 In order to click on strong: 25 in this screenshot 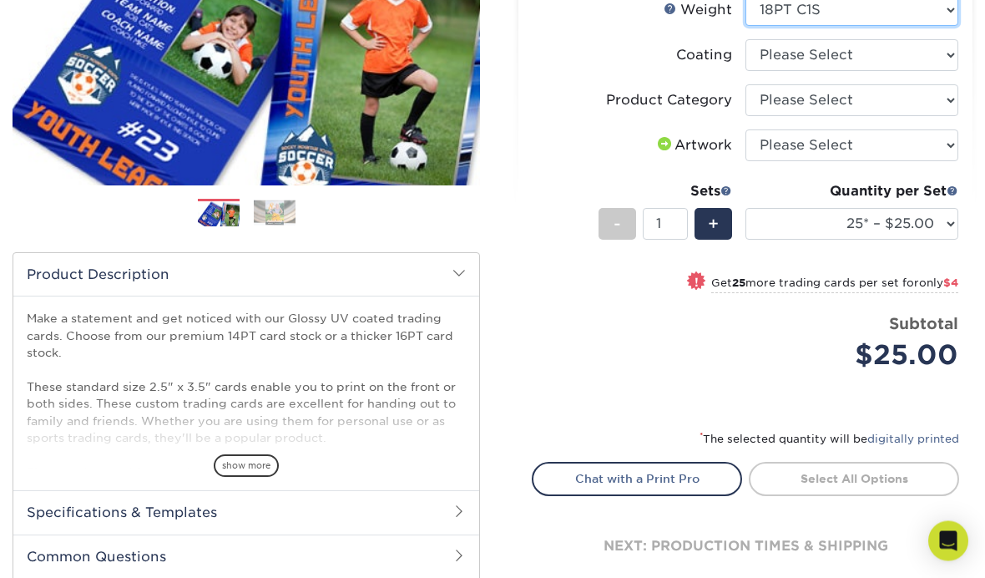, I will do `click(739, 283)`.